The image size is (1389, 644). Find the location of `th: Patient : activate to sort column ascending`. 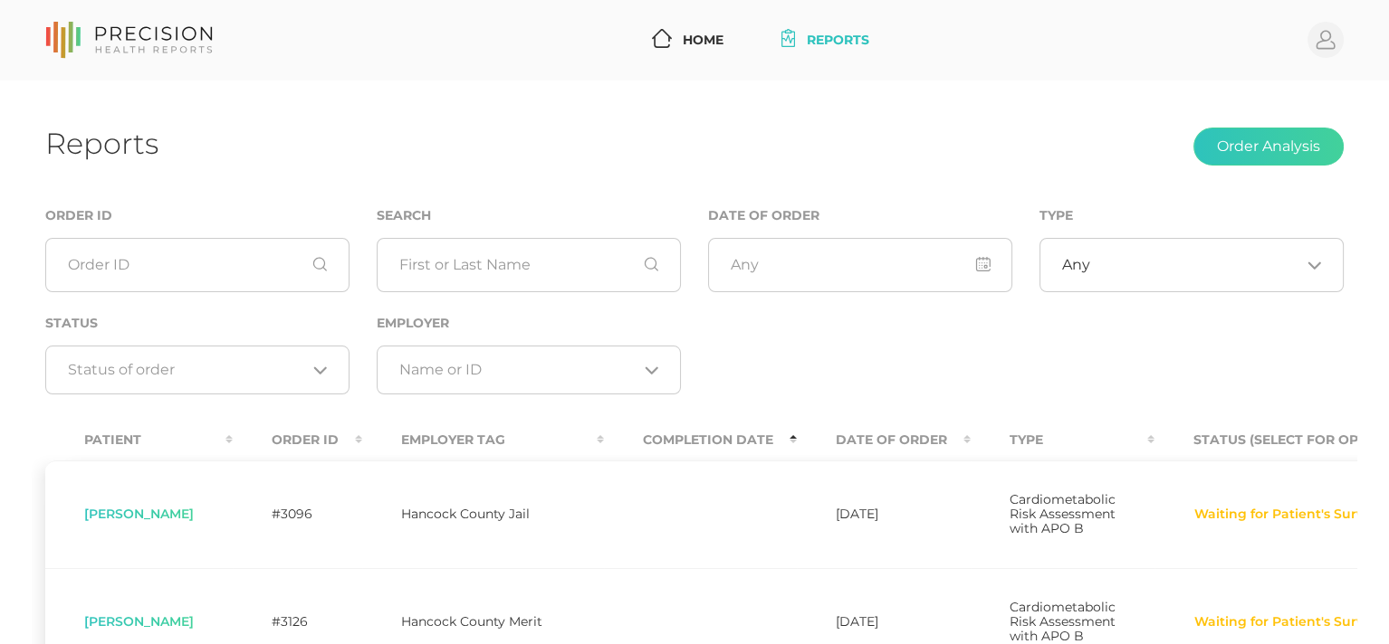

th: Patient : activate to sort column ascending is located at coordinates (138, 440).